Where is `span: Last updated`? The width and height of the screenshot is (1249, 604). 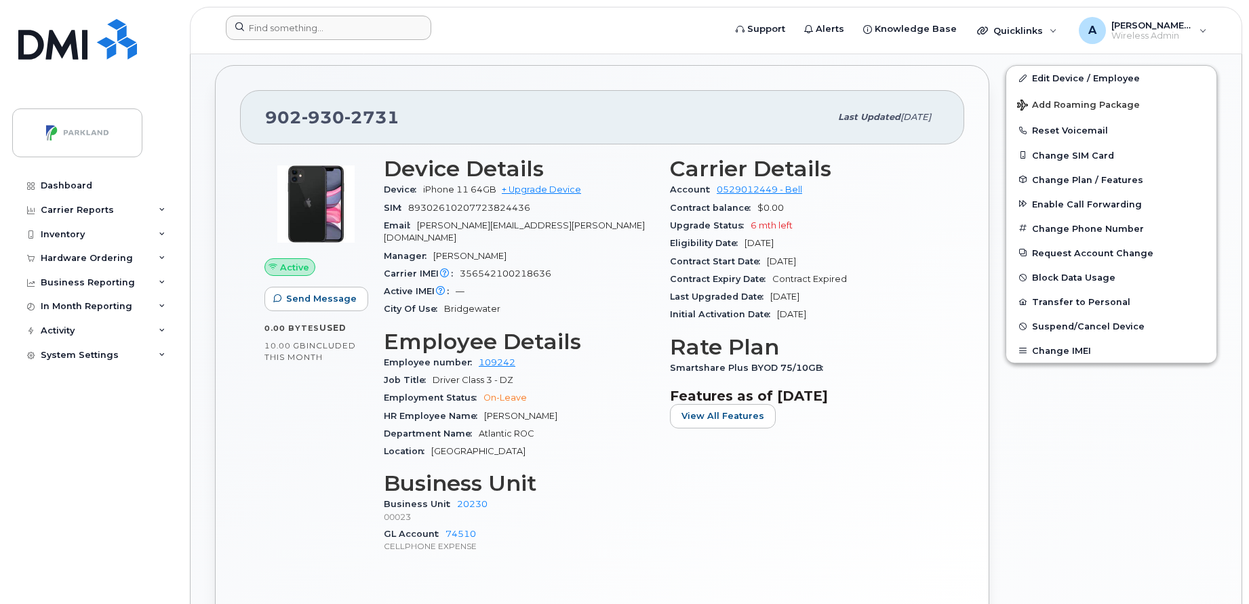 span: Last updated is located at coordinates (869, 117).